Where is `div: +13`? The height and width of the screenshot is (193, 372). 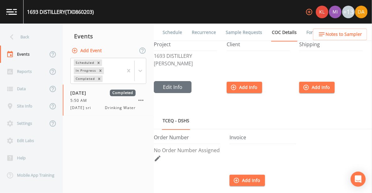
div: +13 is located at coordinates (349, 12).